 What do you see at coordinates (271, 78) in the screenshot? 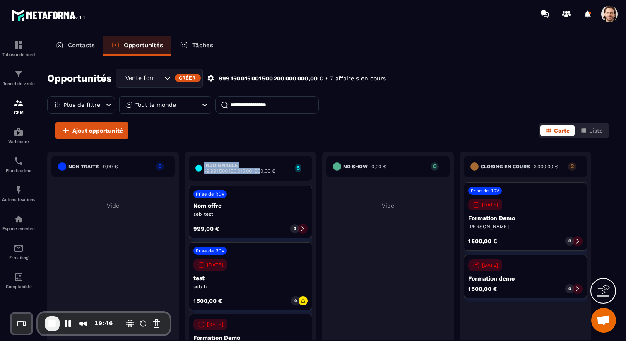
I see `p: 999 150 015 001 500 200 000 000,00 €` at bounding box center [271, 78].